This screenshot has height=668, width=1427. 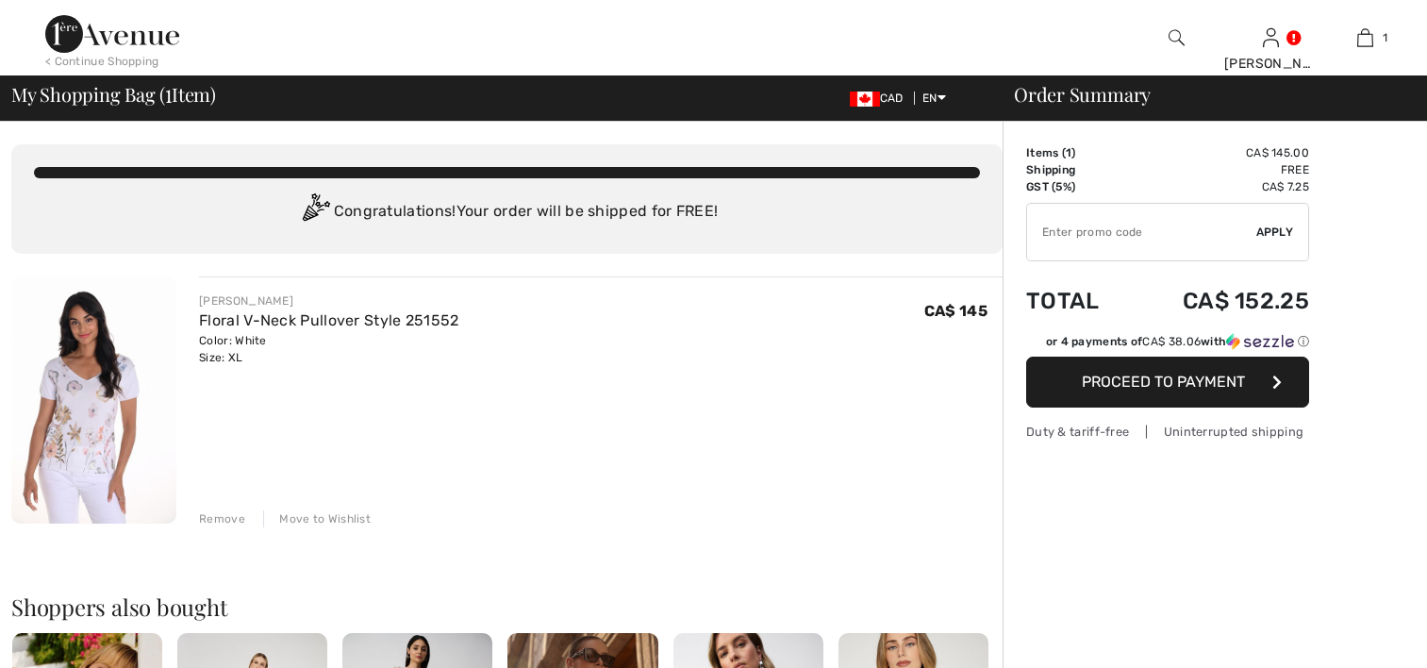 I want to click on img: Canadian Dollar, so click(x=865, y=99).